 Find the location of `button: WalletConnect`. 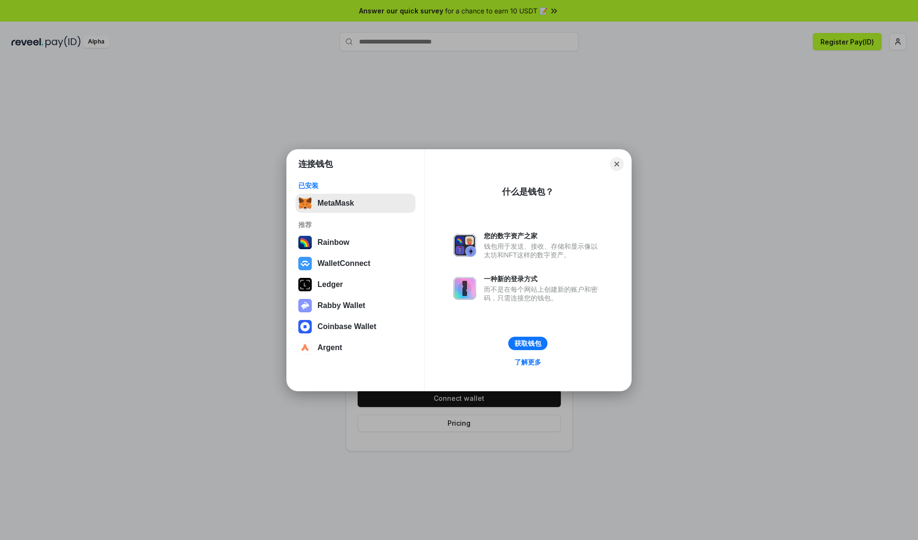

button: WalletConnect is located at coordinates (355, 263).